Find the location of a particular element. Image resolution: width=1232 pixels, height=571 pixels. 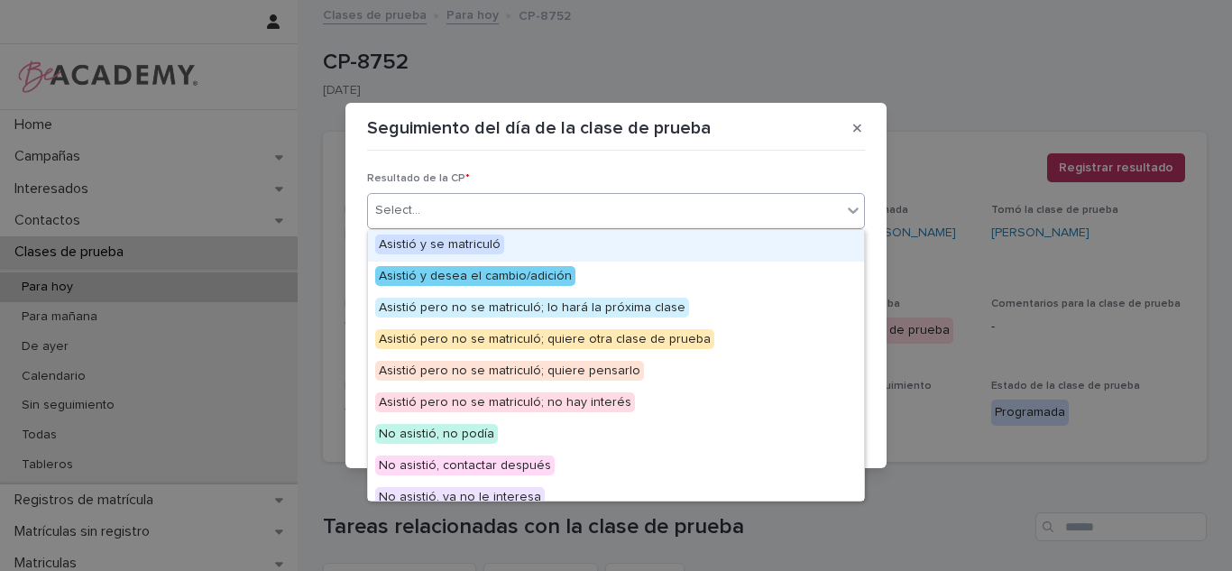

span: Asistió pero no se matriculó; quiere pensarlo is located at coordinates (509, 371).